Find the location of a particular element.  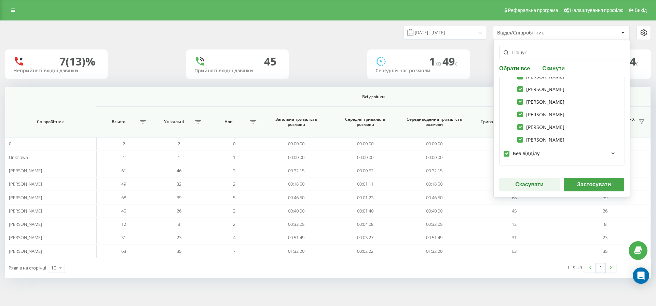

span: Unknown is located at coordinates (18, 157).